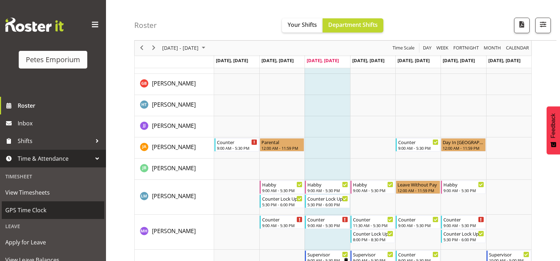  What do you see at coordinates (404, 48) in the screenshot?
I see `span: Time Scale` at bounding box center [404, 48].